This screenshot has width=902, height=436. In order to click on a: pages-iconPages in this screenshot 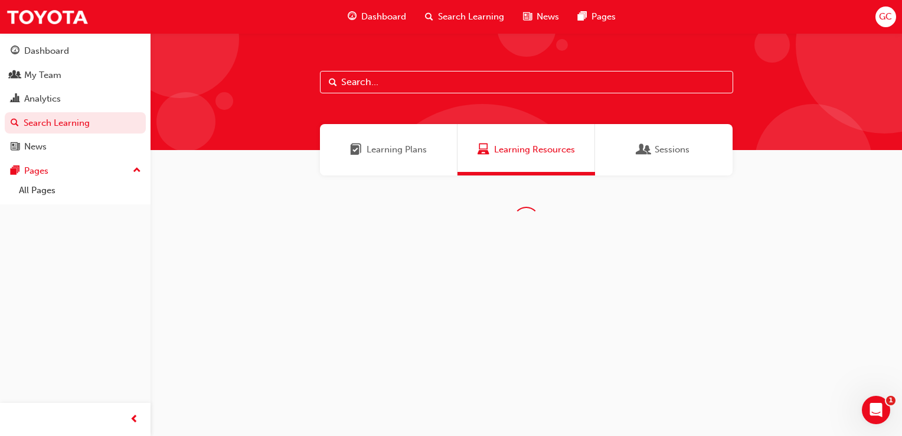, I will do `click(597, 17)`.